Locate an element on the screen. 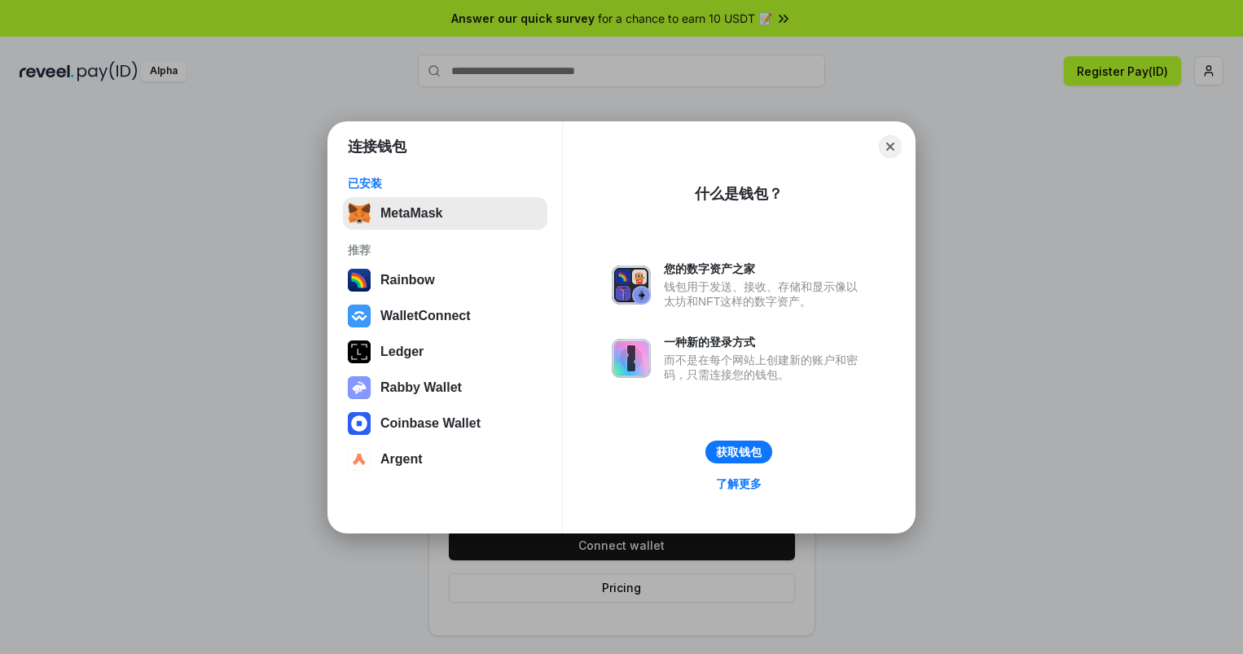 This screenshot has height=654, width=1243. h1: 连接钱包 is located at coordinates (377, 147).